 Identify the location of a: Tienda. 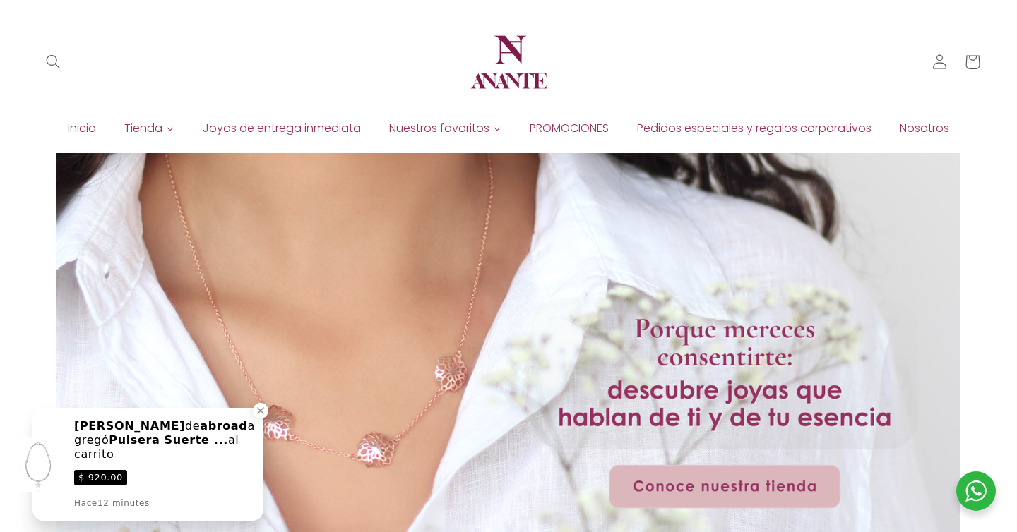
(149, 129).